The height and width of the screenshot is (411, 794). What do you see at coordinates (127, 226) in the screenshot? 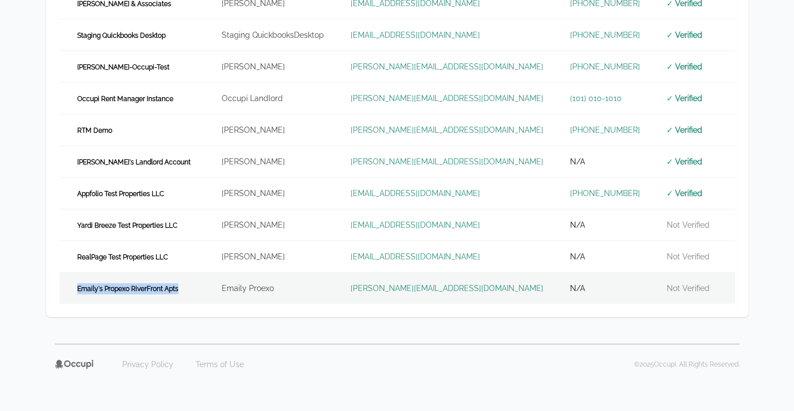
I see `span: Yardi Breeze Test Properties LLC` at bounding box center [127, 226].